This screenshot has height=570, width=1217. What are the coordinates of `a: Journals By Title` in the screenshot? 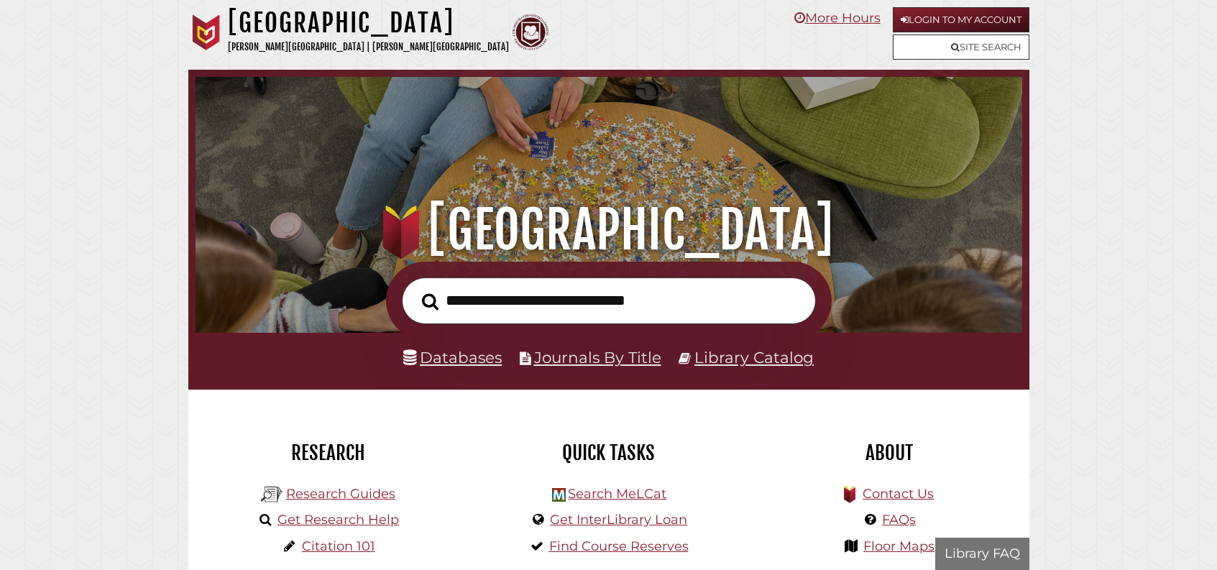 It's located at (597, 357).